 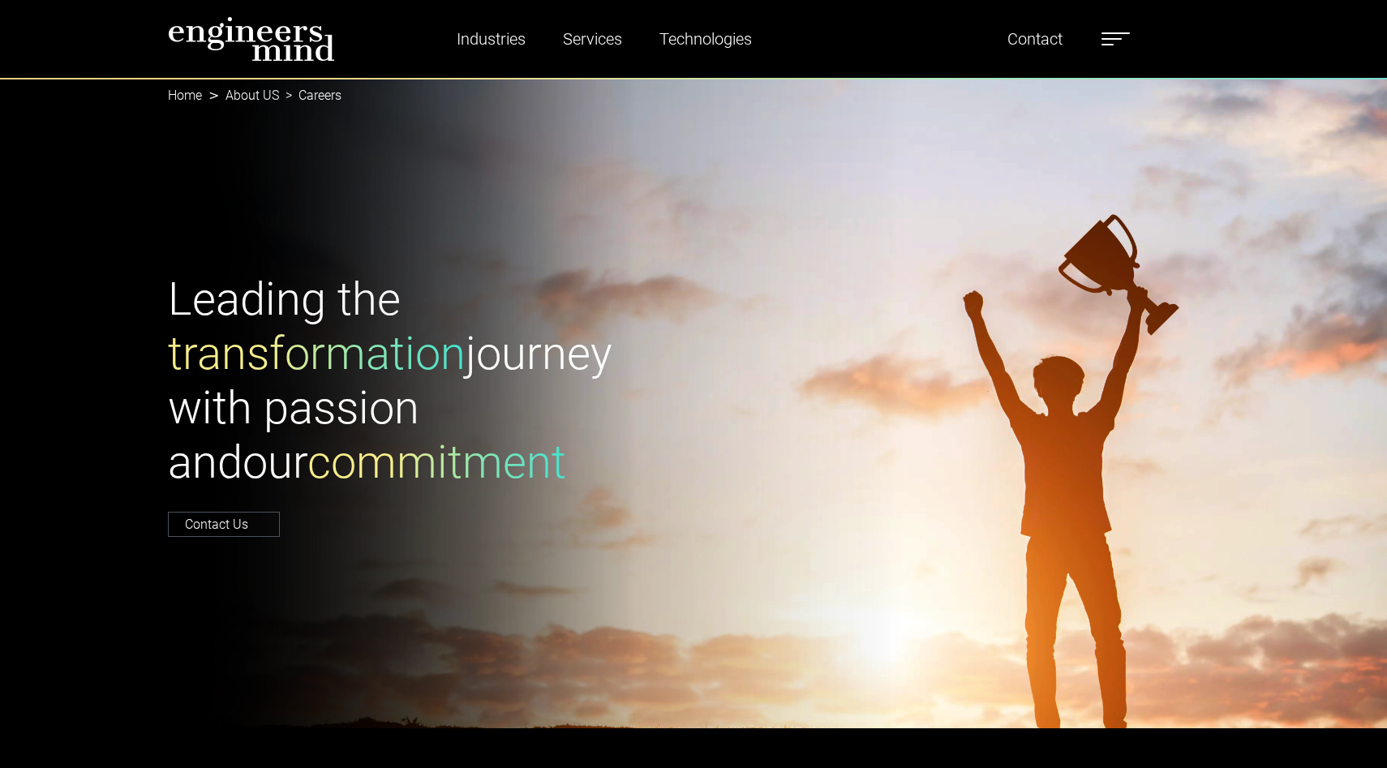 What do you see at coordinates (310, 96) in the screenshot?
I see `li: Careers` at bounding box center [310, 96].